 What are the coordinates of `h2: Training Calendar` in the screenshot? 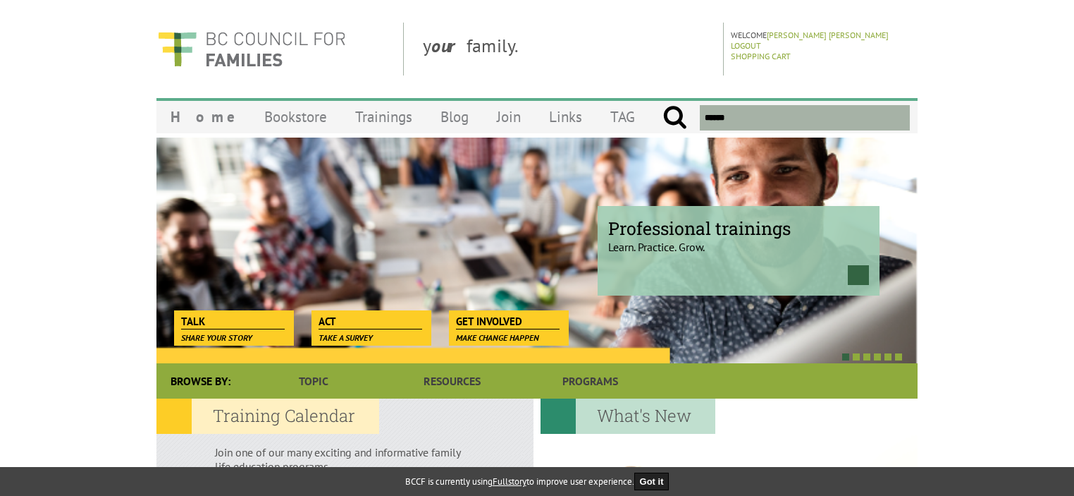 It's located at (268, 416).